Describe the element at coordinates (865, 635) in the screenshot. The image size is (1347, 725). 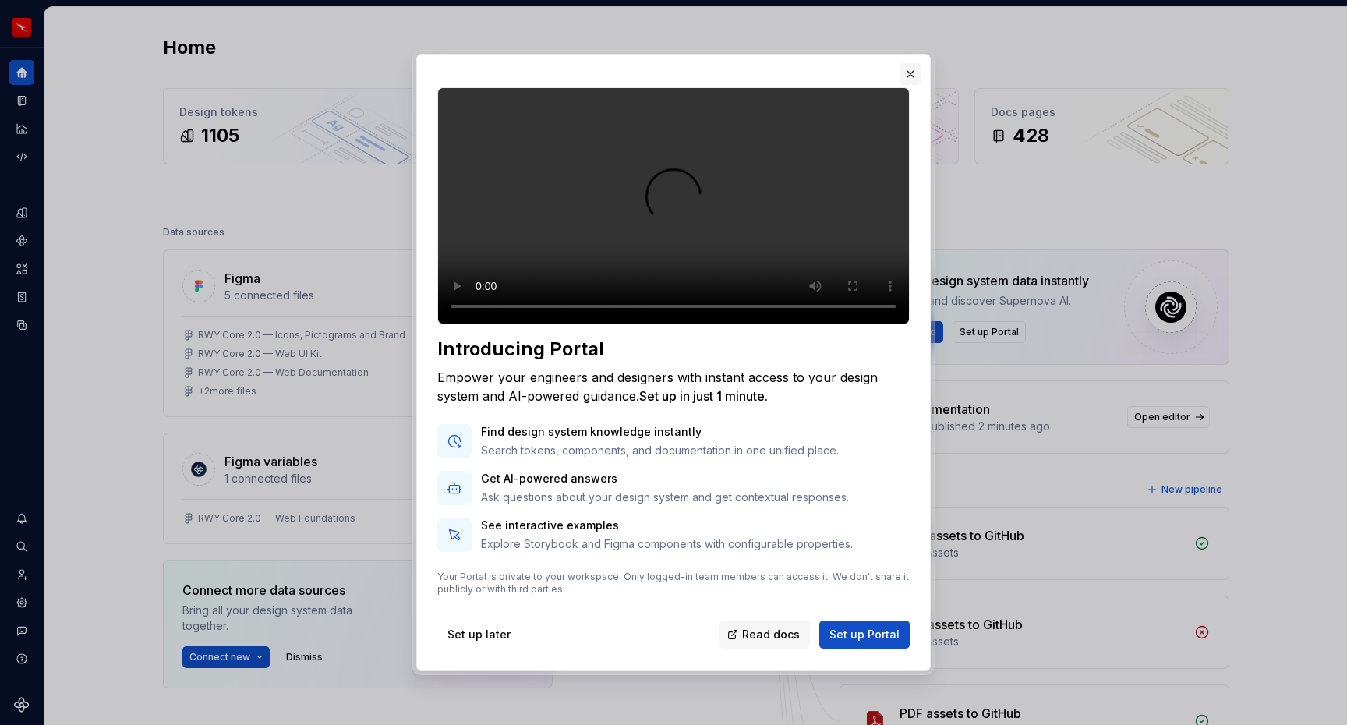
I see `span: Set up Portal` at that location.